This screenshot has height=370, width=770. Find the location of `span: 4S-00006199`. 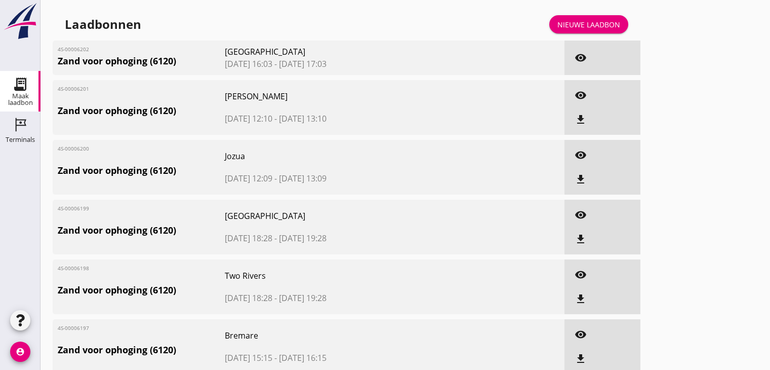

span: 4S-00006199 is located at coordinates (75, 208).